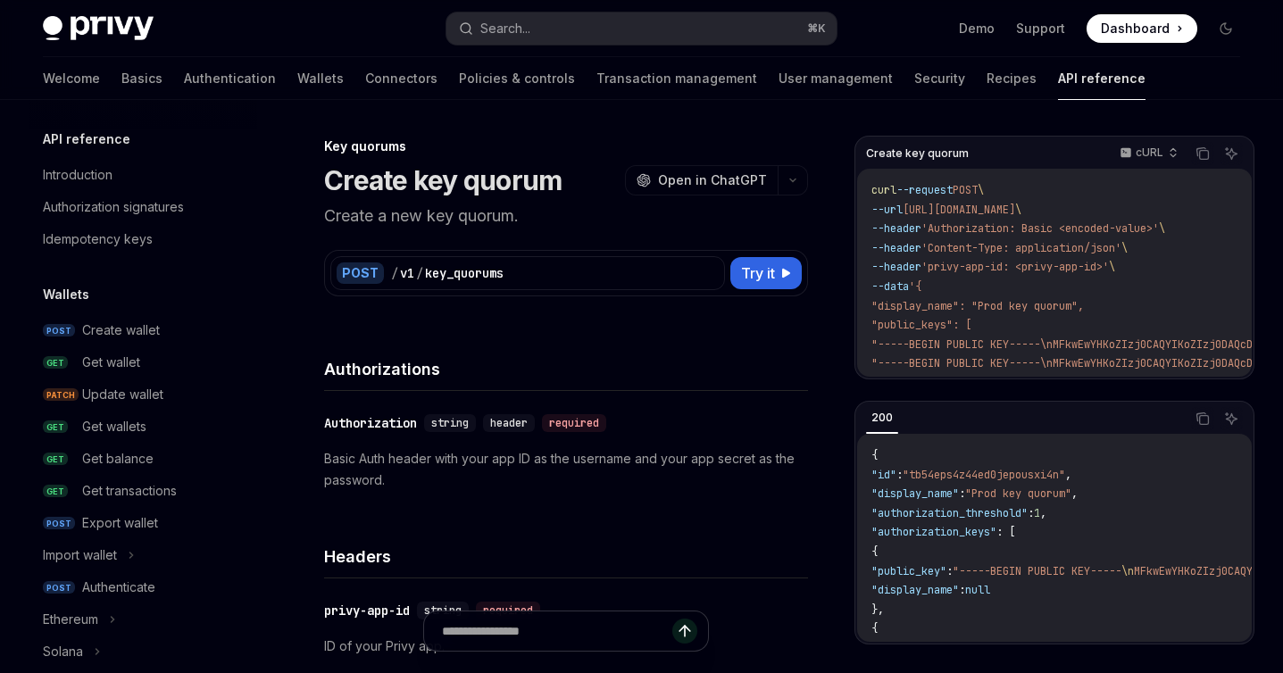  I want to click on a: Authentication, so click(229, 79).